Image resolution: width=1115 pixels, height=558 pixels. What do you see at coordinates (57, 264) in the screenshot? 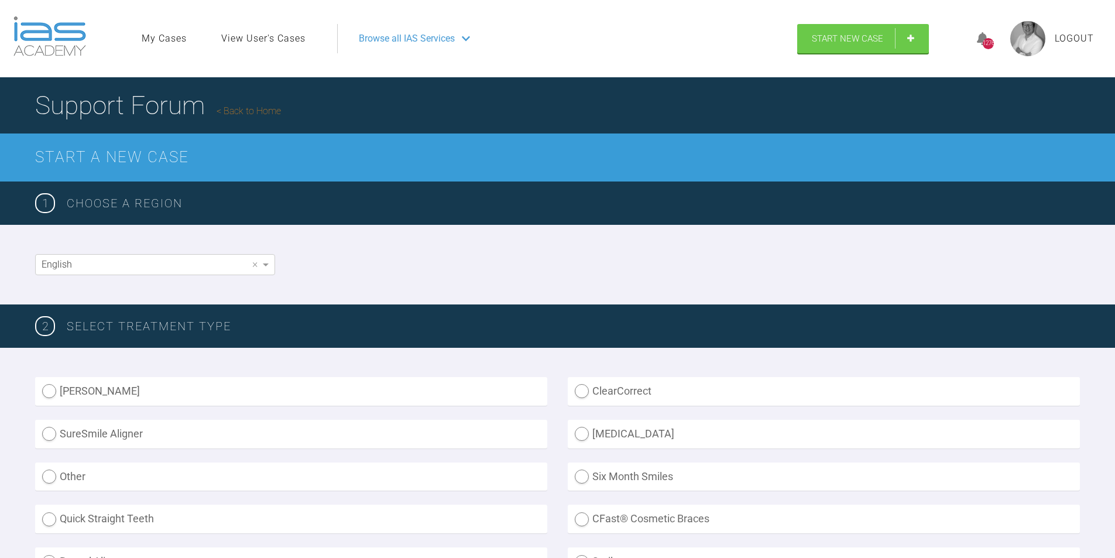
I see `span: English` at bounding box center [57, 264].